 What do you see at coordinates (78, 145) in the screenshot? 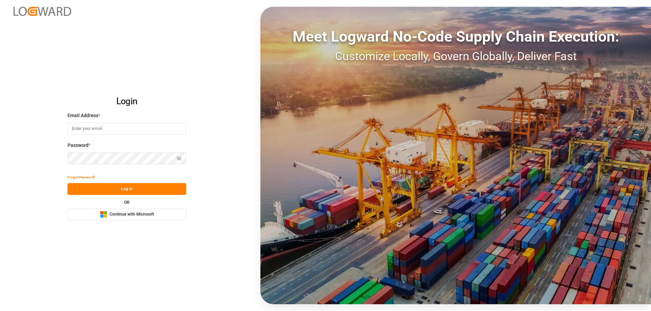
I see `span: Password` at bounding box center [78, 145].